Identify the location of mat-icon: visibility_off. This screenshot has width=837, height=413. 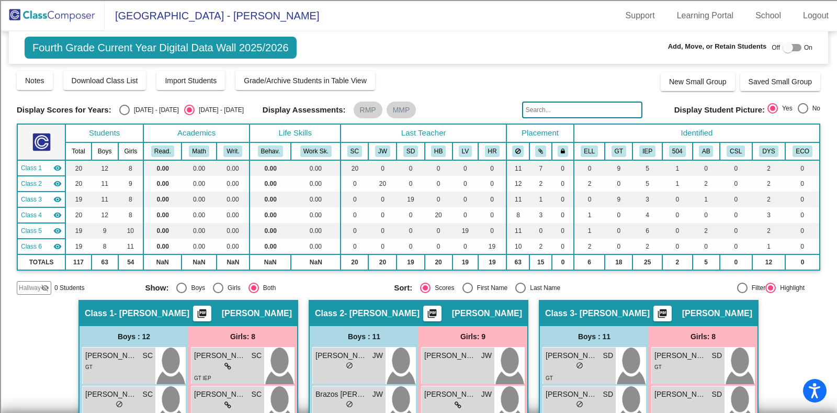
(45, 288).